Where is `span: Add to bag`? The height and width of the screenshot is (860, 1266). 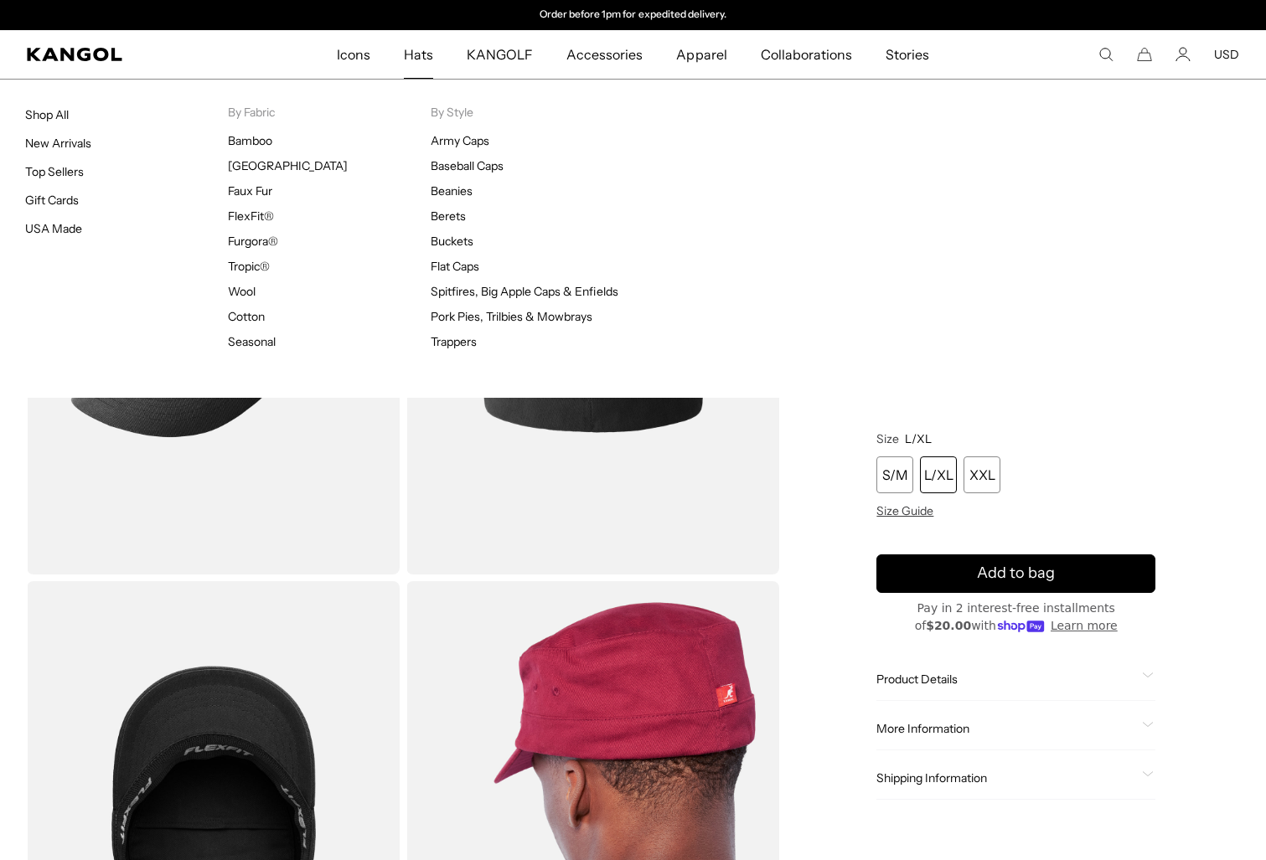 span: Add to bag is located at coordinates (1015, 573).